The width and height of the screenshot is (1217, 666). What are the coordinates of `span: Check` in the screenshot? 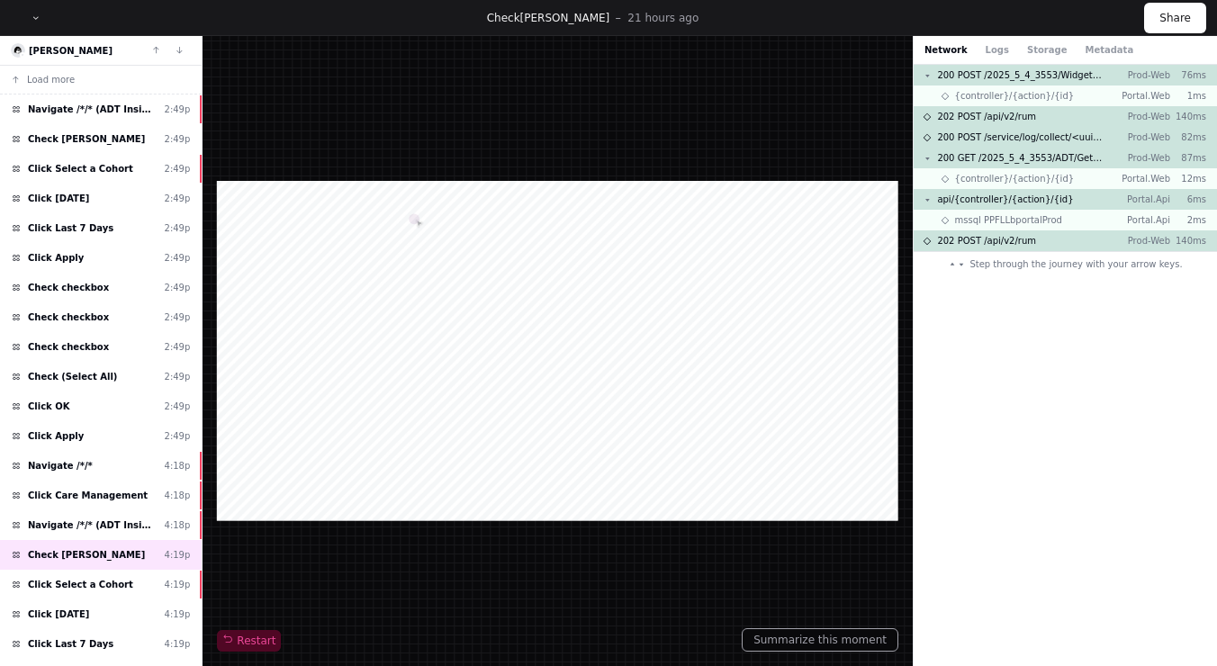 It's located at (503, 18).